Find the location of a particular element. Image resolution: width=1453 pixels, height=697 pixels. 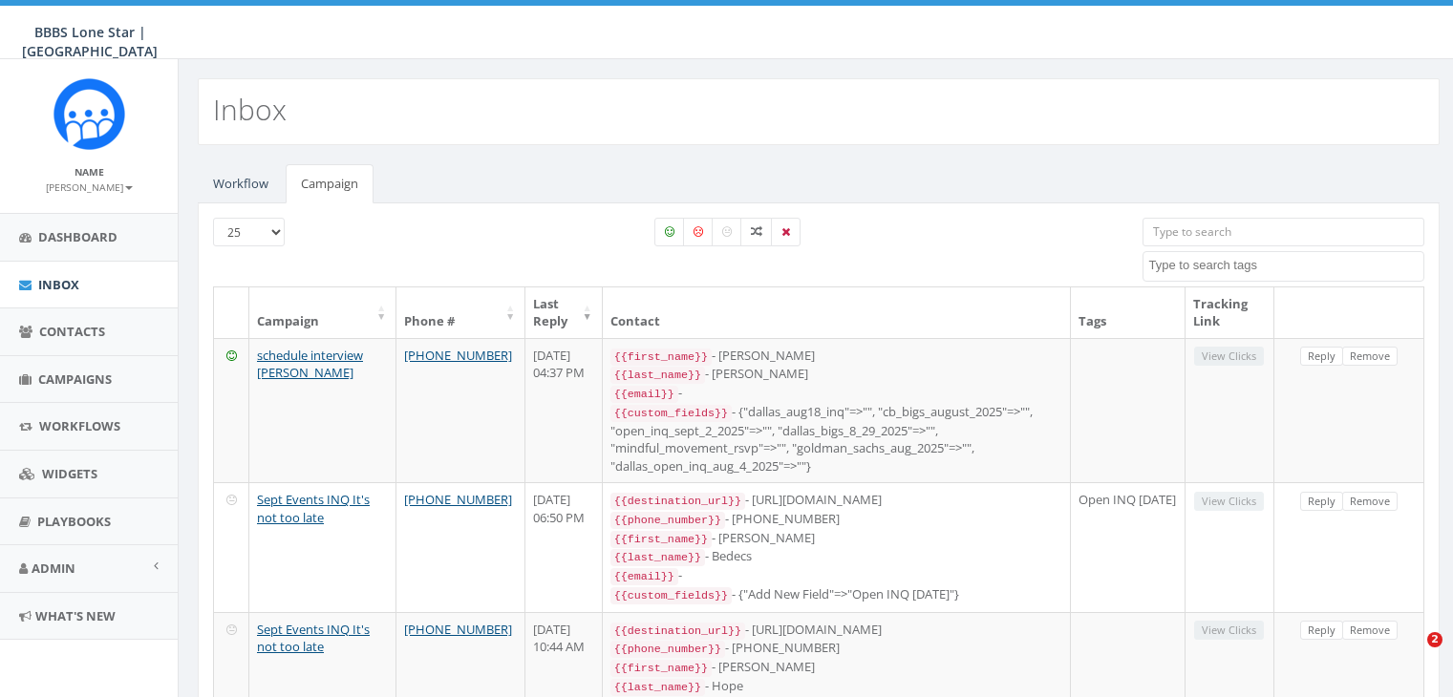

th: Last Reply: activate to sort column ascending is located at coordinates (564, 312).